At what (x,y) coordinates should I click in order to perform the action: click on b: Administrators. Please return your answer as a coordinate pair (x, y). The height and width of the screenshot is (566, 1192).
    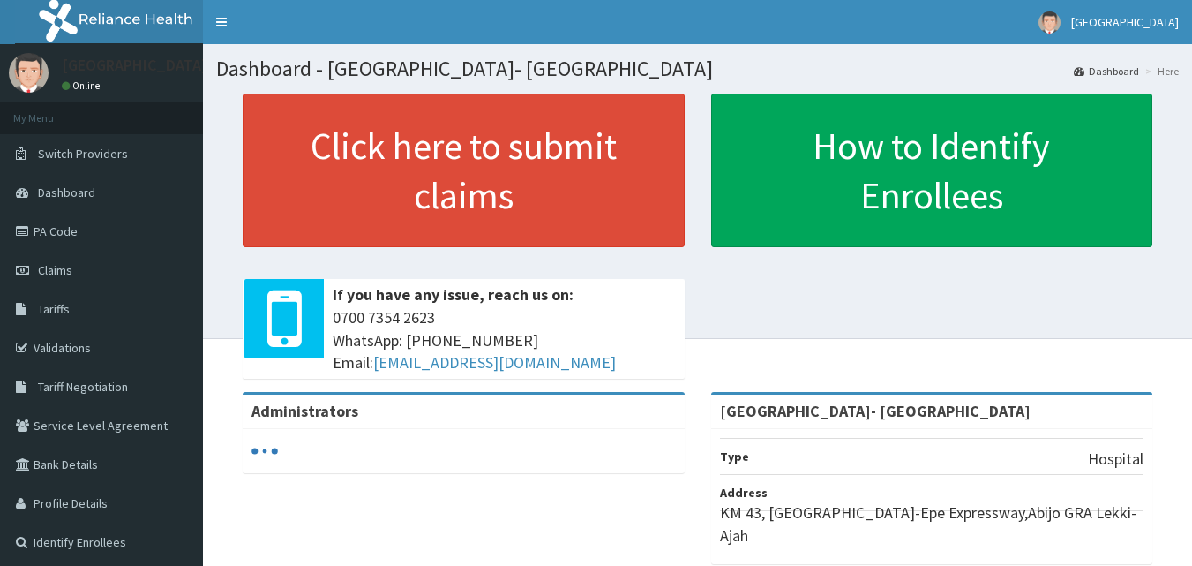
    Looking at the image, I should click on (304, 410).